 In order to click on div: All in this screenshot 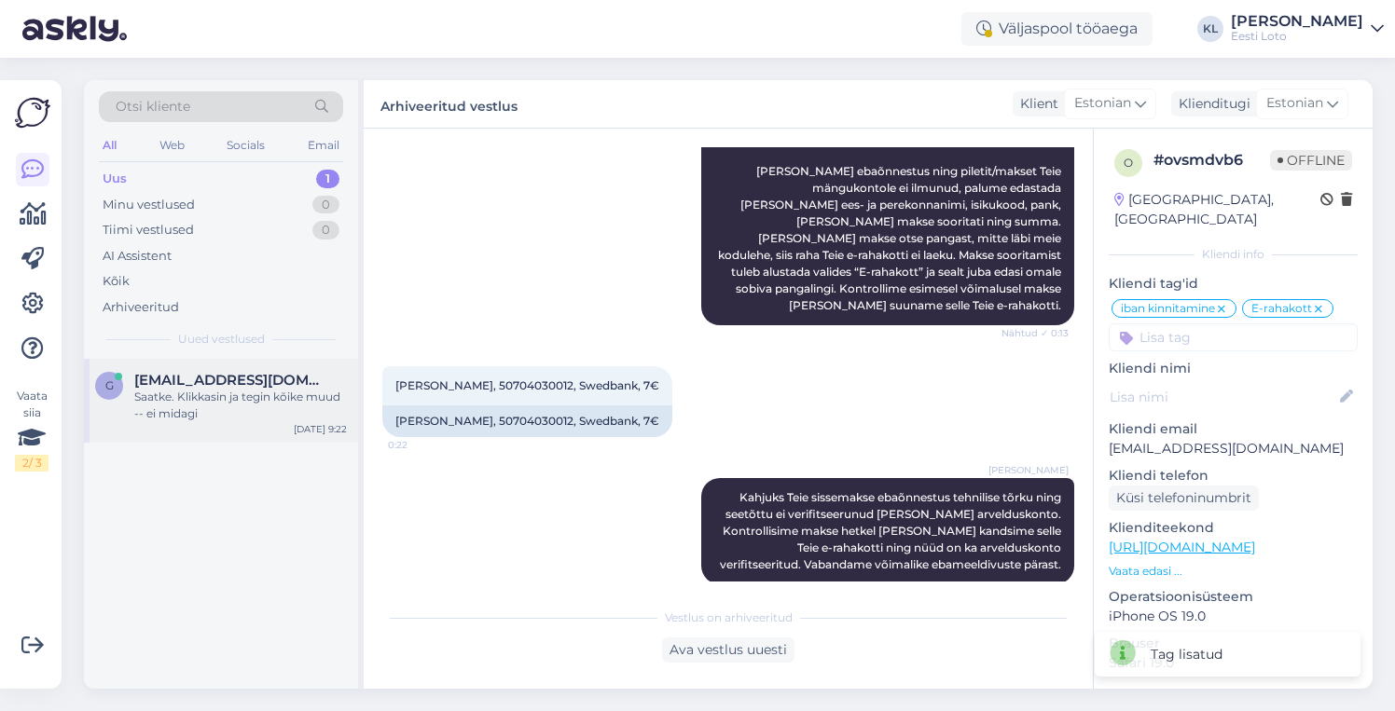, I will do `click(109, 145)`.